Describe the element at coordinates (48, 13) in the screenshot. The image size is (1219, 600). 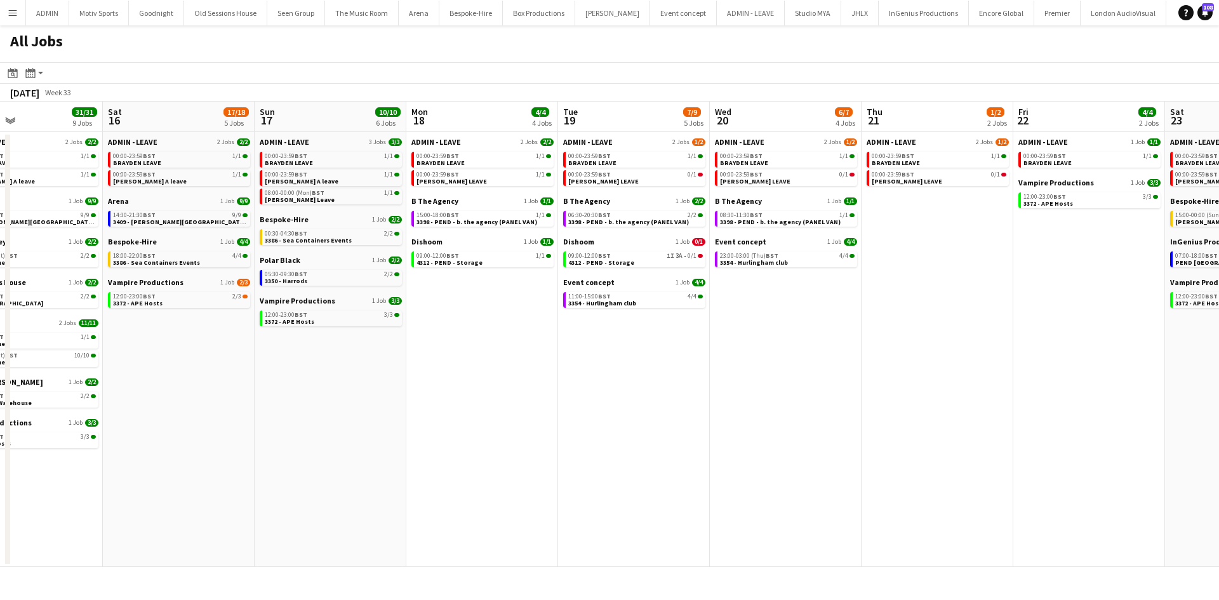
I see `button: ADMIN` at that location.